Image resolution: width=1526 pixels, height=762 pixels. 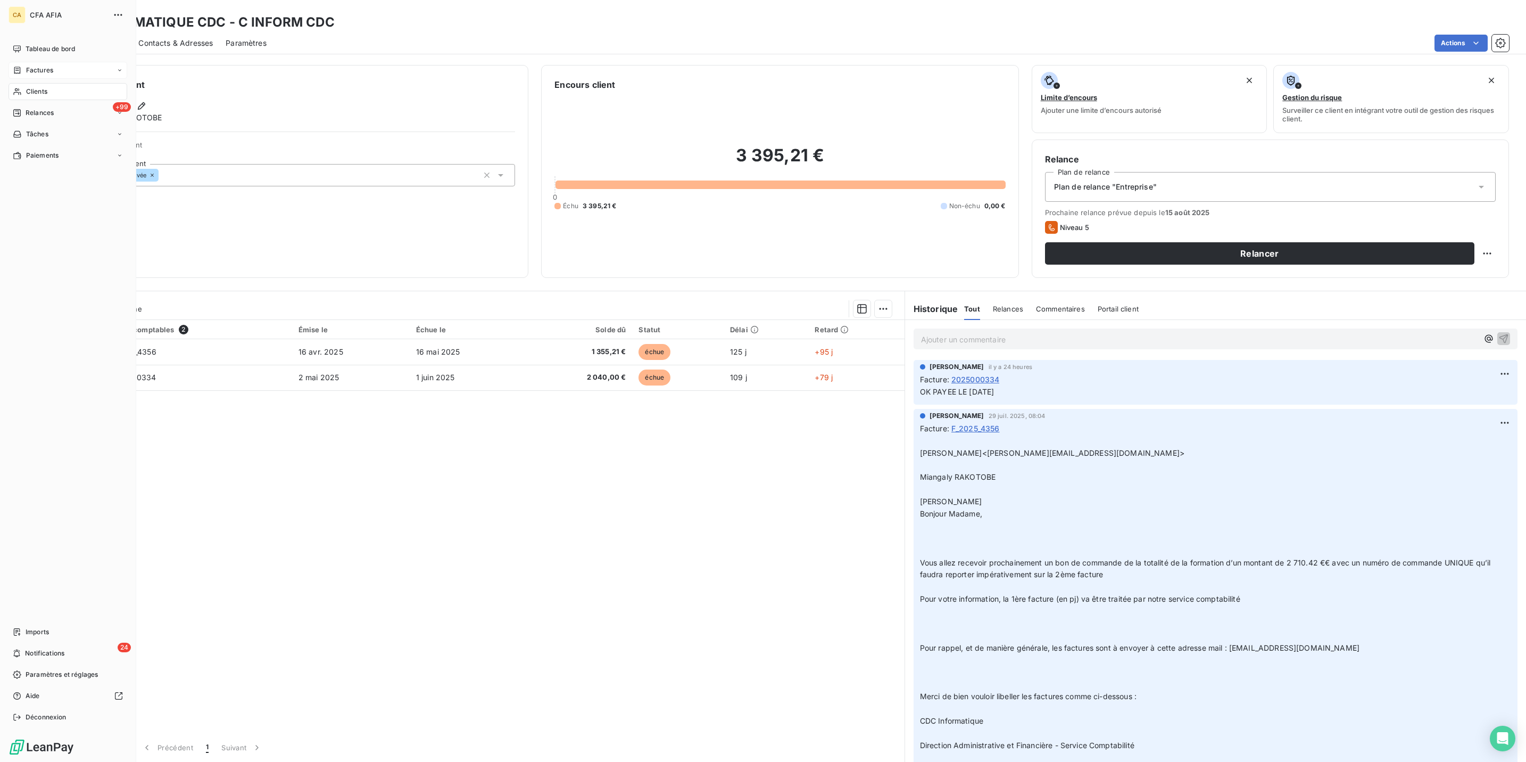 I want to click on a: Factures, so click(x=68, y=70).